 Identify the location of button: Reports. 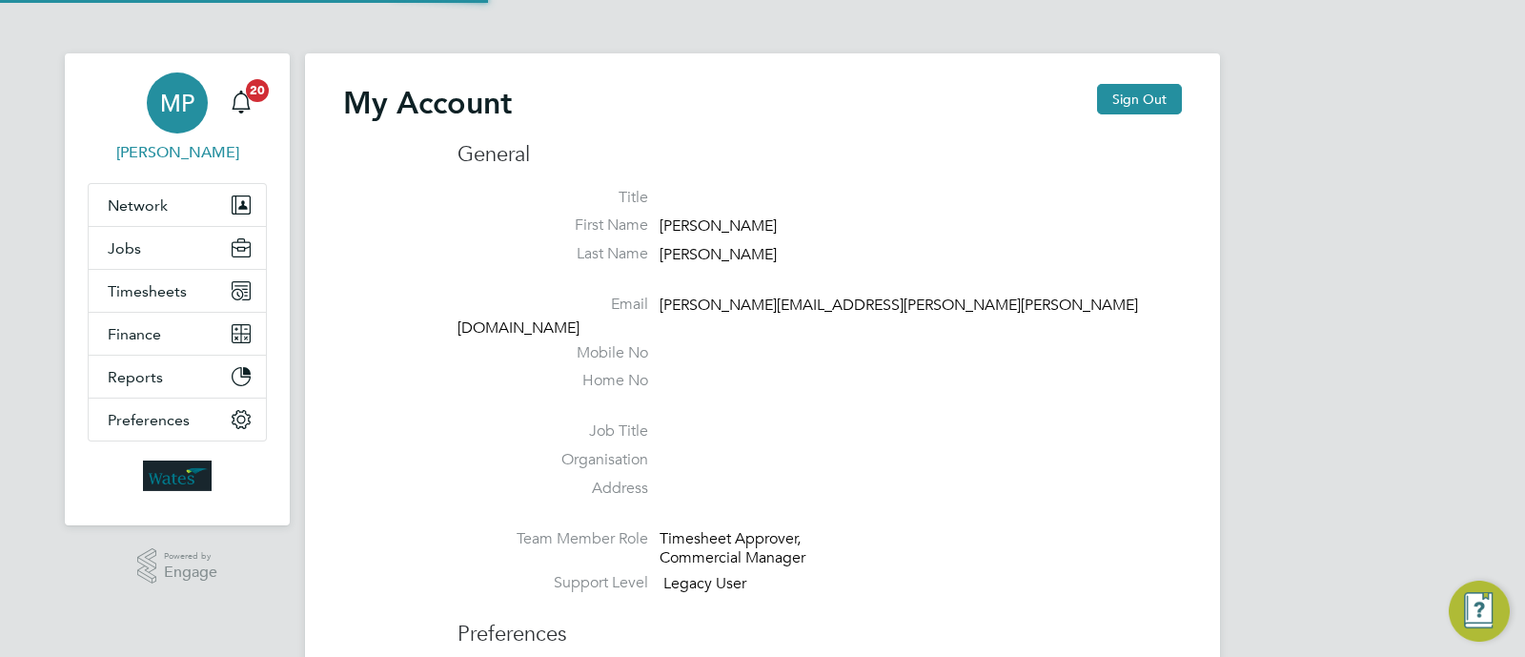
(177, 376).